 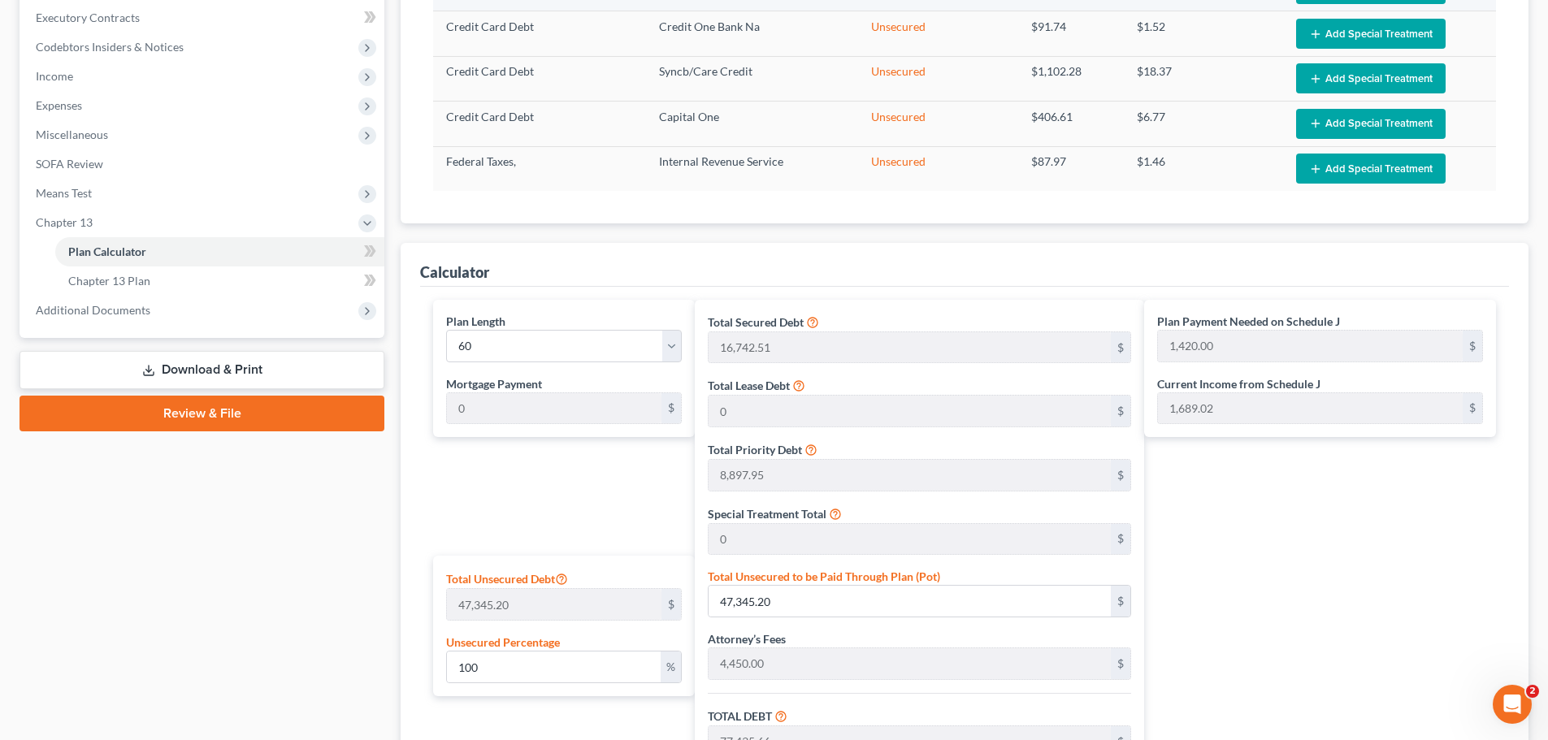 What do you see at coordinates (63, 193) in the screenshot?
I see `span: Means Test` at bounding box center [63, 193].